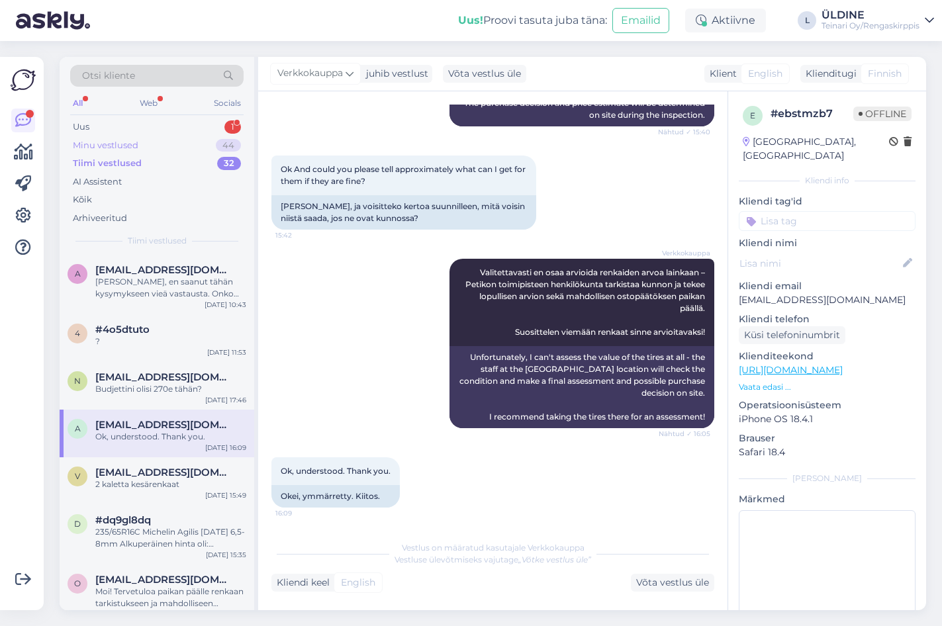  I want to click on span: Otsi kliente, so click(109, 75).